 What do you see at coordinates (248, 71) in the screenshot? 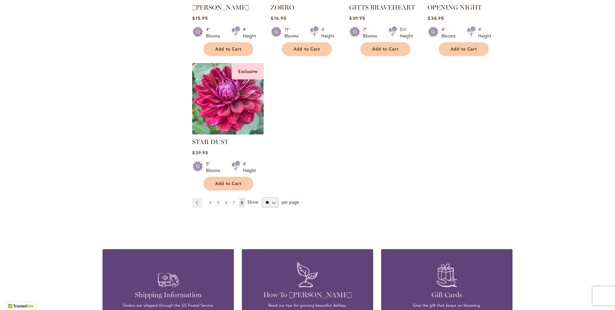
I see `div: Exclusive` at bounding box center [248, 71].